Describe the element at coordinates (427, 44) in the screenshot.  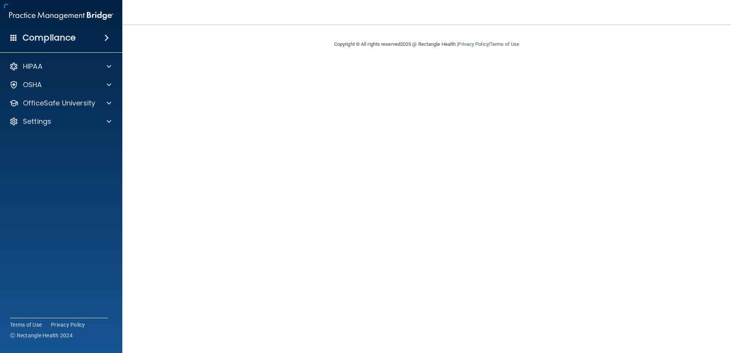
I see `div: Copyright © All rights reserved 2025 @ Rectangle Health | |` at that location.